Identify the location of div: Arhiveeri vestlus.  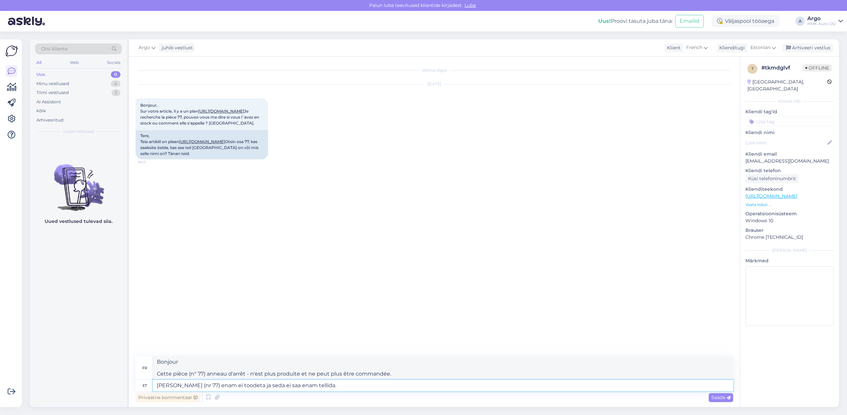
(808, 48).